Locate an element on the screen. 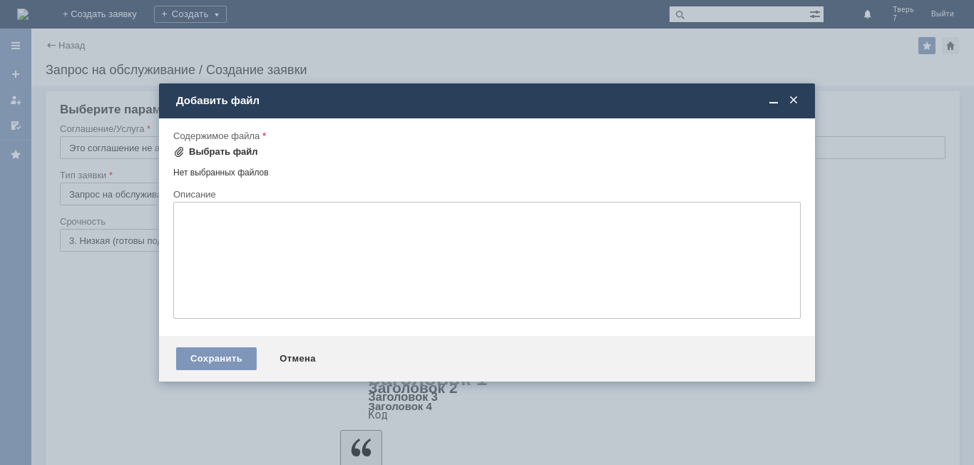 Image resolution: width=974 pixels, height=465 pixels. div: Добавить файл is located at coordinates (488, 101).